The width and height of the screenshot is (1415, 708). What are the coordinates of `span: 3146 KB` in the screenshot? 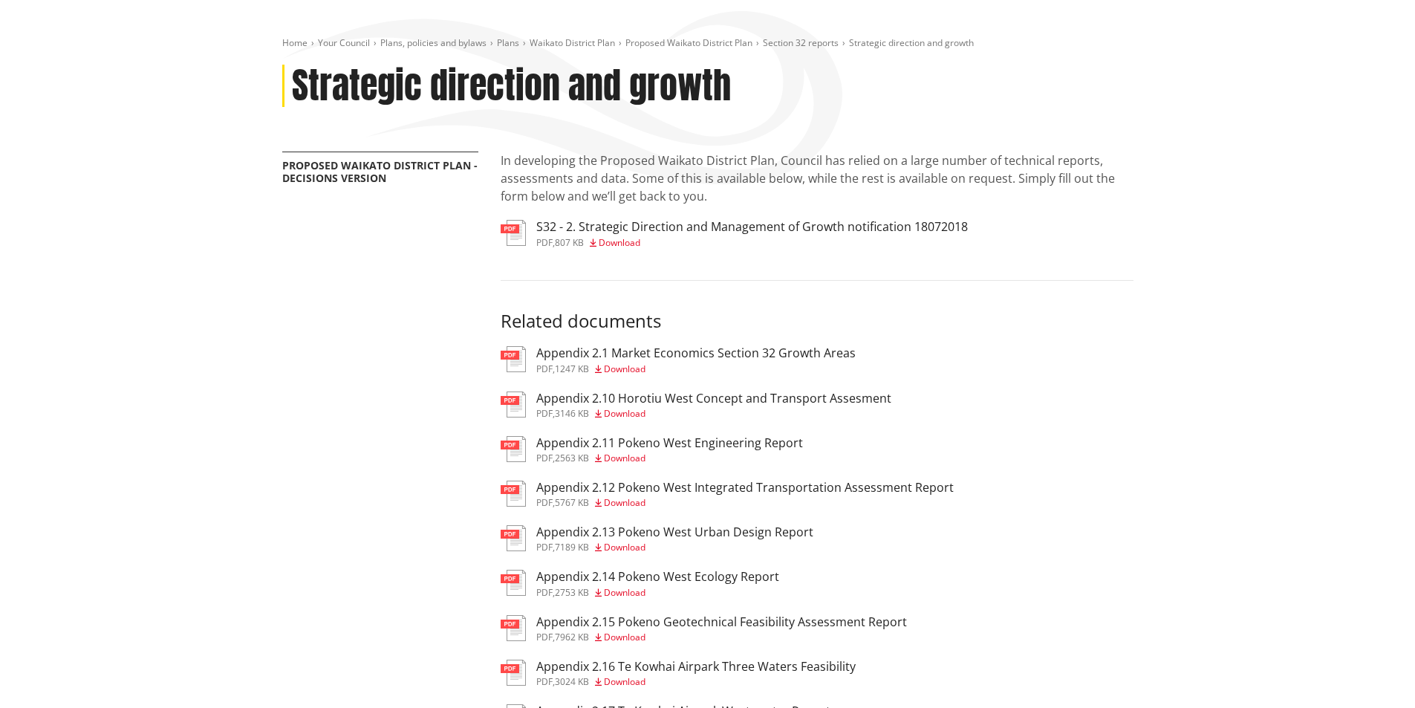 It's located at (572, 413).